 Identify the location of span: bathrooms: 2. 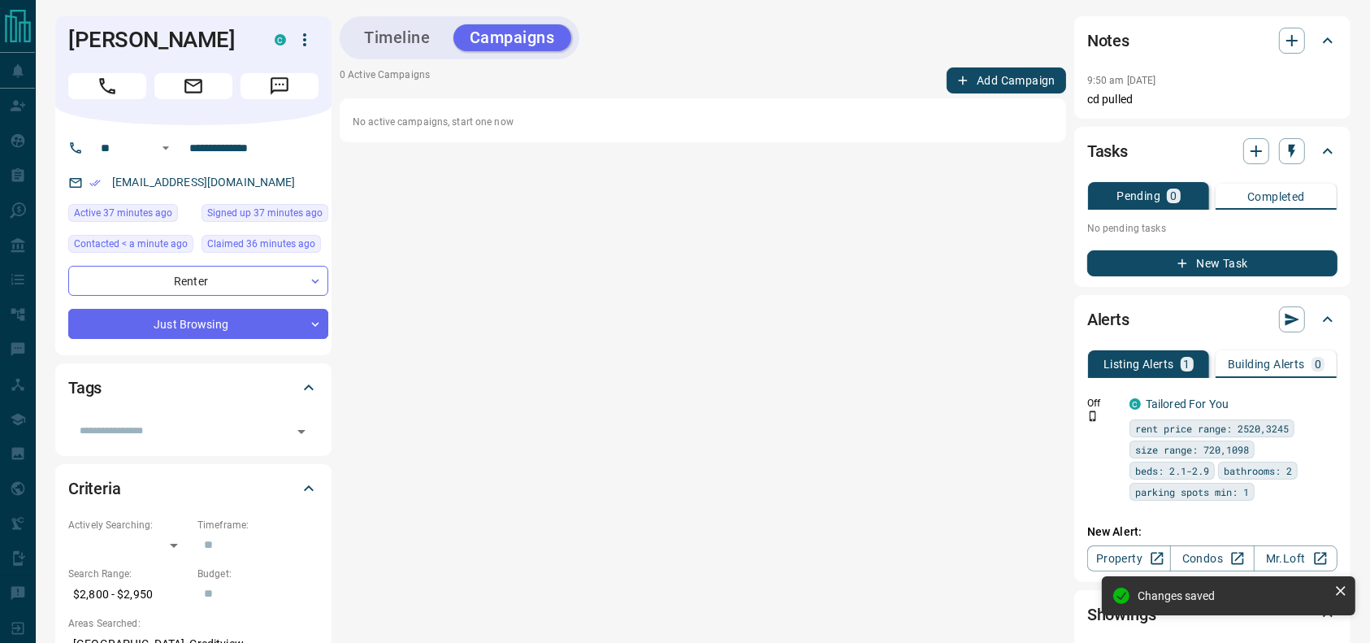
(1257, 470).